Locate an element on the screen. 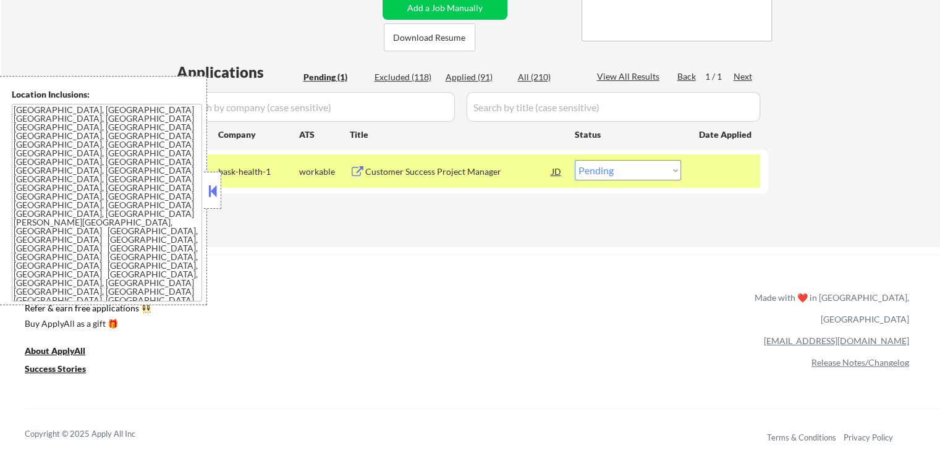 The image size is (940, 451). a: Terms & Conditions is located at coordinates (802, 438).